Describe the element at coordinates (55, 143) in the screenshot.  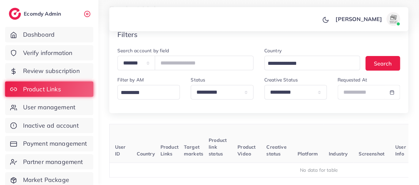
I see `span: Payment management` at that location.